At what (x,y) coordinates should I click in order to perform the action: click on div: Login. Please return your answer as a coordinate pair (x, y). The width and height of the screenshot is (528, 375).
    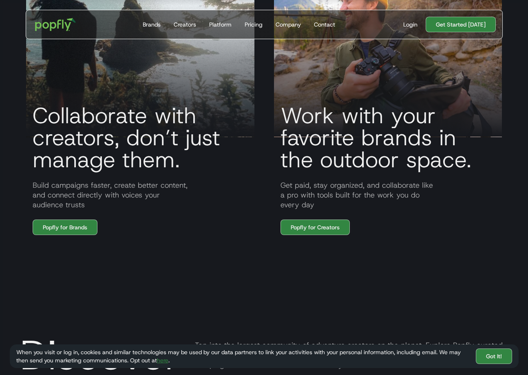
    Looking at the image, I should click on (410, 24).